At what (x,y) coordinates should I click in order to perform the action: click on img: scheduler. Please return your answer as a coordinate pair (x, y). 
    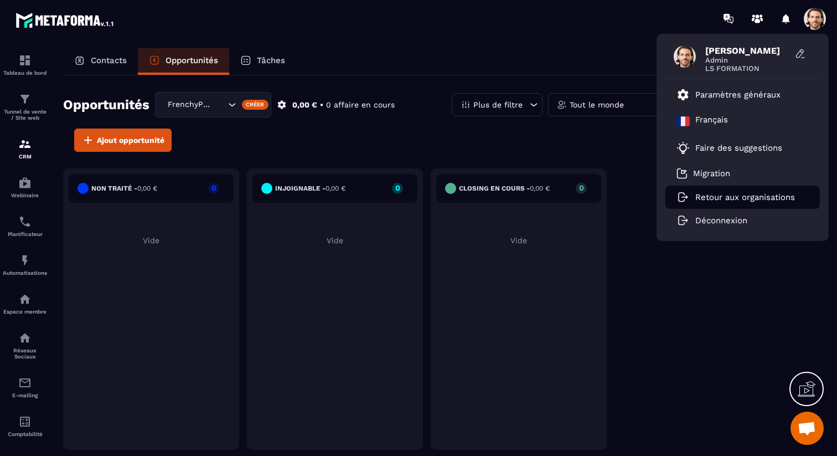
    Looking at the image, I should click on (25, 221).